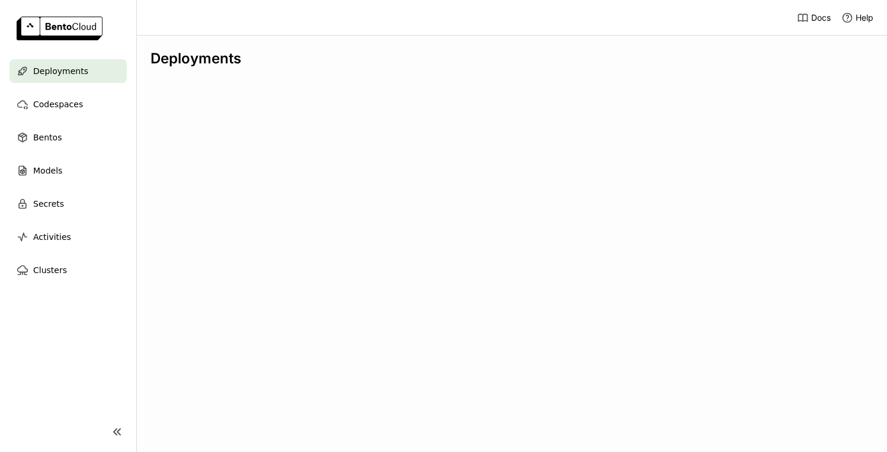 This screenshot has height=452, width=887. What do you see at coordinates (511, 59) in the screenshot?
I see `div: Deployments` at bounding box center [511, 59].